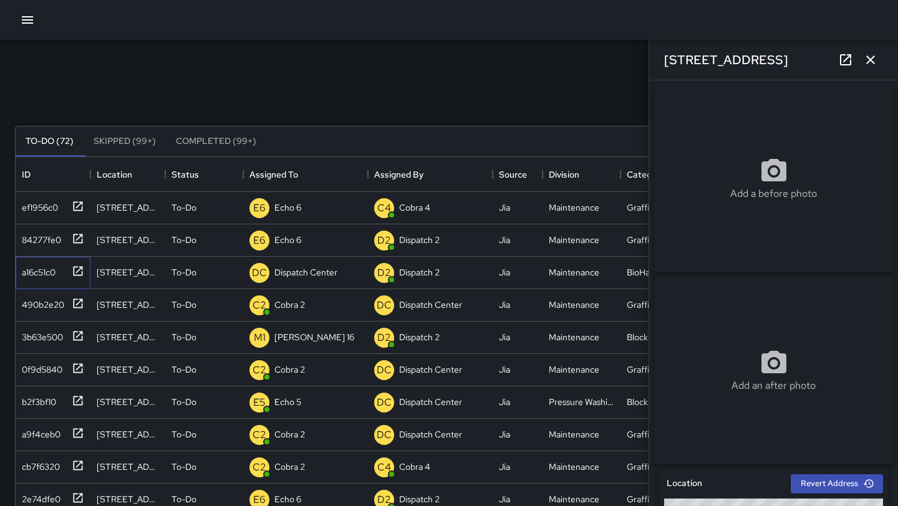 The image size is (898, 506). Describe the element at coordinates (53, 175) in the screenshot. I see `div: ID` at that location.